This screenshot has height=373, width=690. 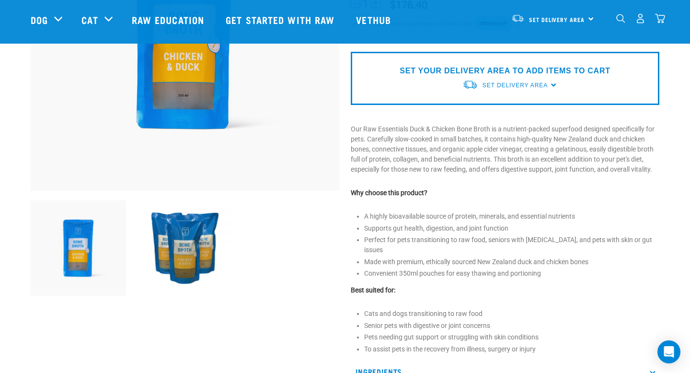 I want to click on a: Cat, so click(x=90, y=20).